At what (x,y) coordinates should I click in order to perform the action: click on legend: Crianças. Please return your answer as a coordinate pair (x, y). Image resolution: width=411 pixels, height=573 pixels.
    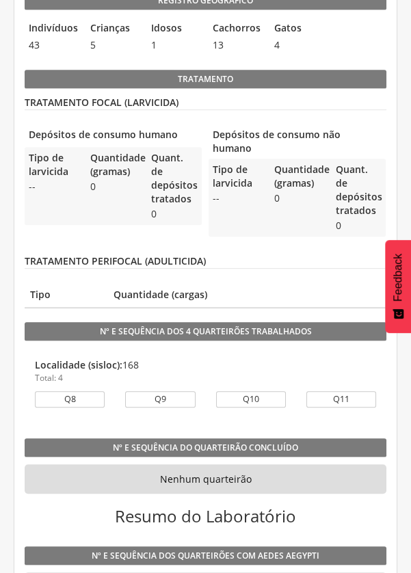
    Looking at the image, I should click on (114, 29).